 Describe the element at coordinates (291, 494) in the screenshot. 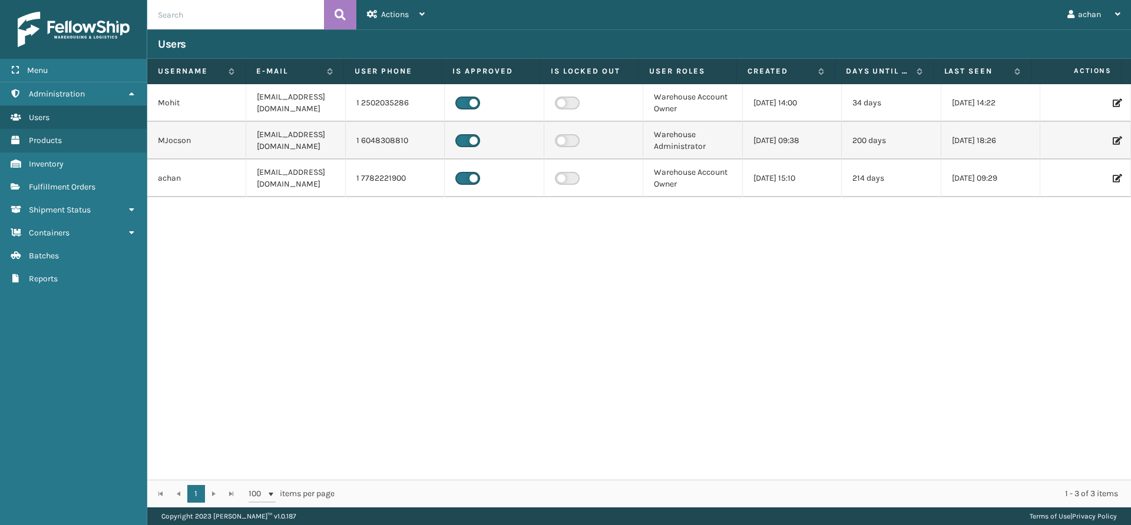

I see `span: items per page` at that location.